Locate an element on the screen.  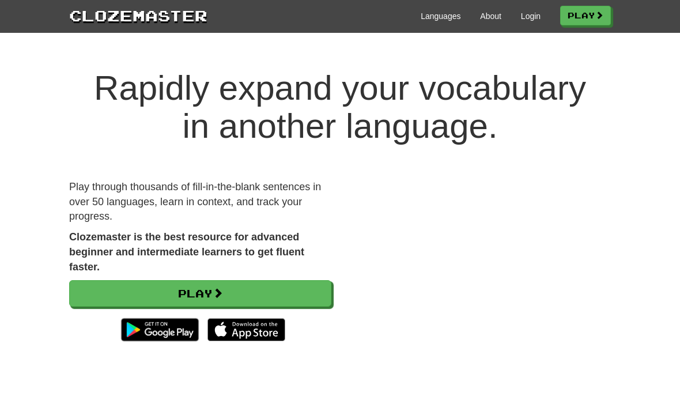
img: Download_on_the_App_Store_Badge_US-UK_135x40-25178aeef6eb6b83b96f5f2d004eda3bffbb37122de64afbaef7... is located at coordinates (246, 329).